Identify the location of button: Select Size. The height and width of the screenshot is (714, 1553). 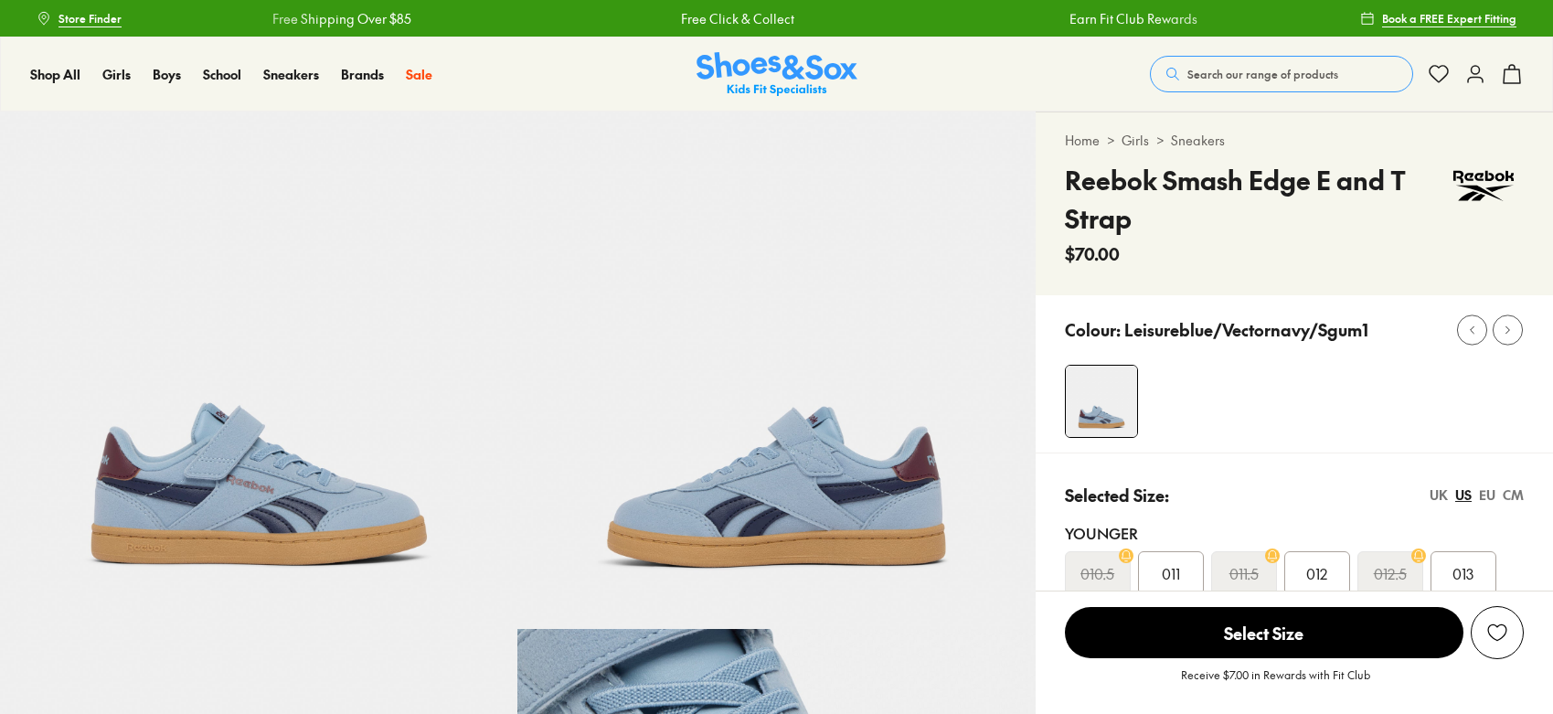
(1264, 632).